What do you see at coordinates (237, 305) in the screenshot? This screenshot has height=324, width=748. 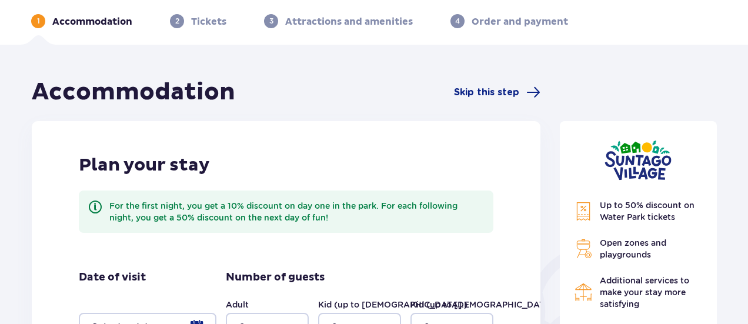 I see `label: Adult` at bounding box center [237, 305].